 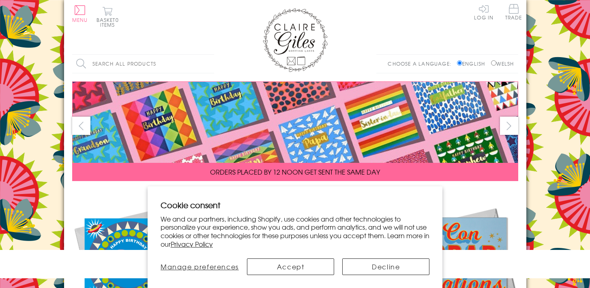 What do you see at coordinates (295, 172) in the screenshot?
I see `span: ORDERS PLACED BY 12 NOON GET SENT THE SAME DAY` at bounding box center [295, 172].